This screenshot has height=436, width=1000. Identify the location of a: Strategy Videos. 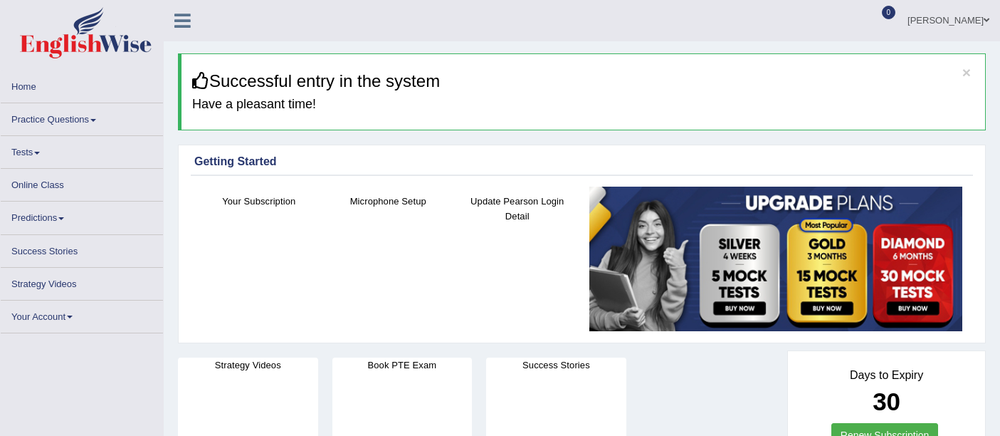
(82, 281).